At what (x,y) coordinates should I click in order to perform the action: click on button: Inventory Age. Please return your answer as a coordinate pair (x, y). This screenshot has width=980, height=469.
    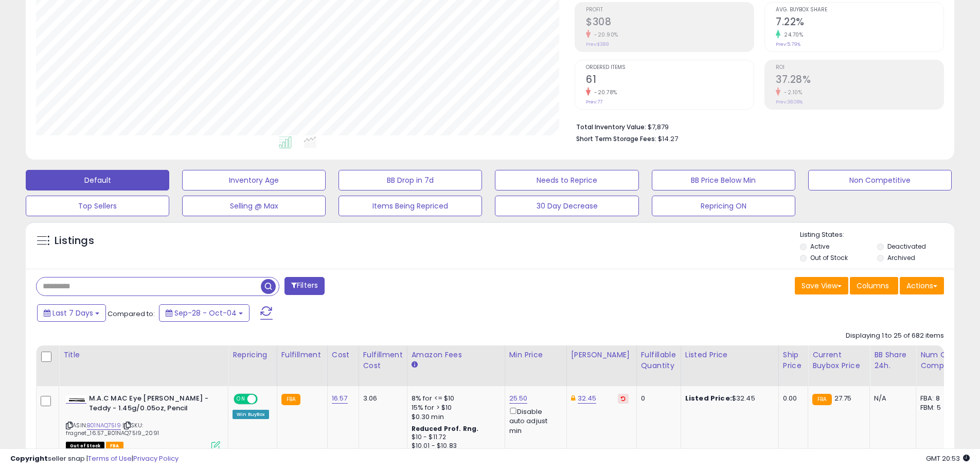
    Looking at the image, I should click on (254, 180).